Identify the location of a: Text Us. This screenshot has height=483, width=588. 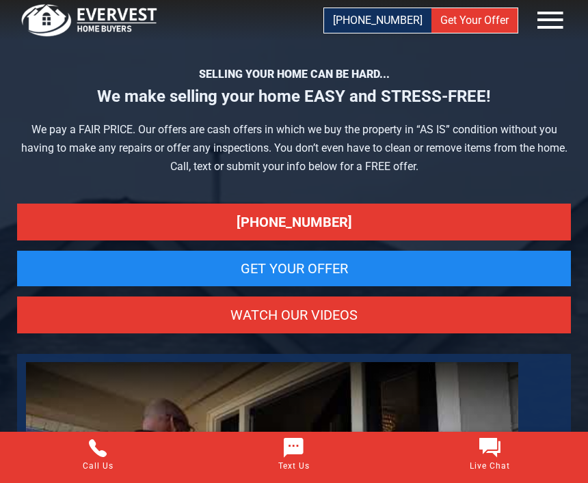
(294, 454).